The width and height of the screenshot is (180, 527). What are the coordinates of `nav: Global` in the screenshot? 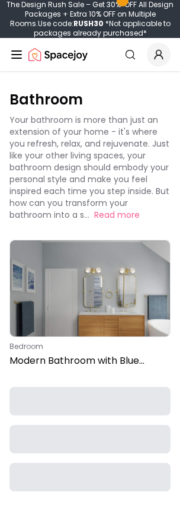 It's located at (90, 55).